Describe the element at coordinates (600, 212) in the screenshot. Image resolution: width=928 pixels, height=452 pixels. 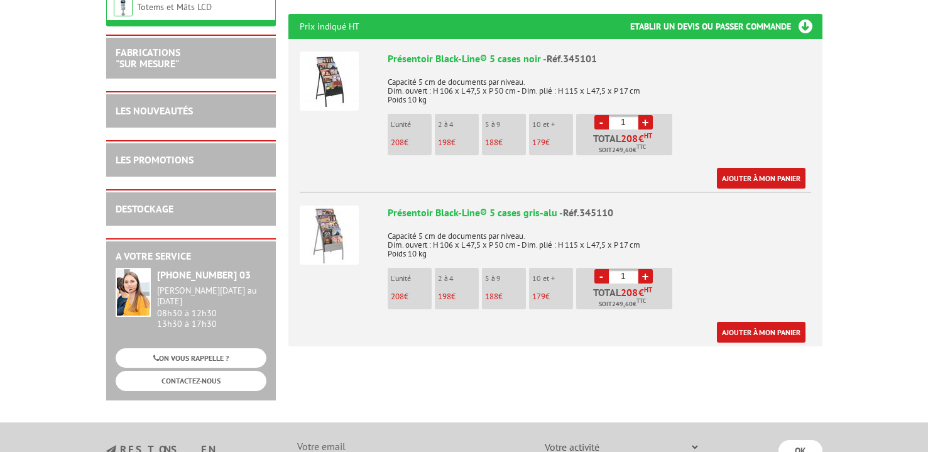
I see `div: Présentoir Black-Line® 5 cases gris-alu -` at that location.